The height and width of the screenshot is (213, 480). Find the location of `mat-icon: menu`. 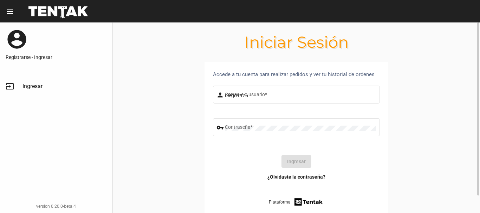

mat-icon: menu is located at coordinates (10, 12).